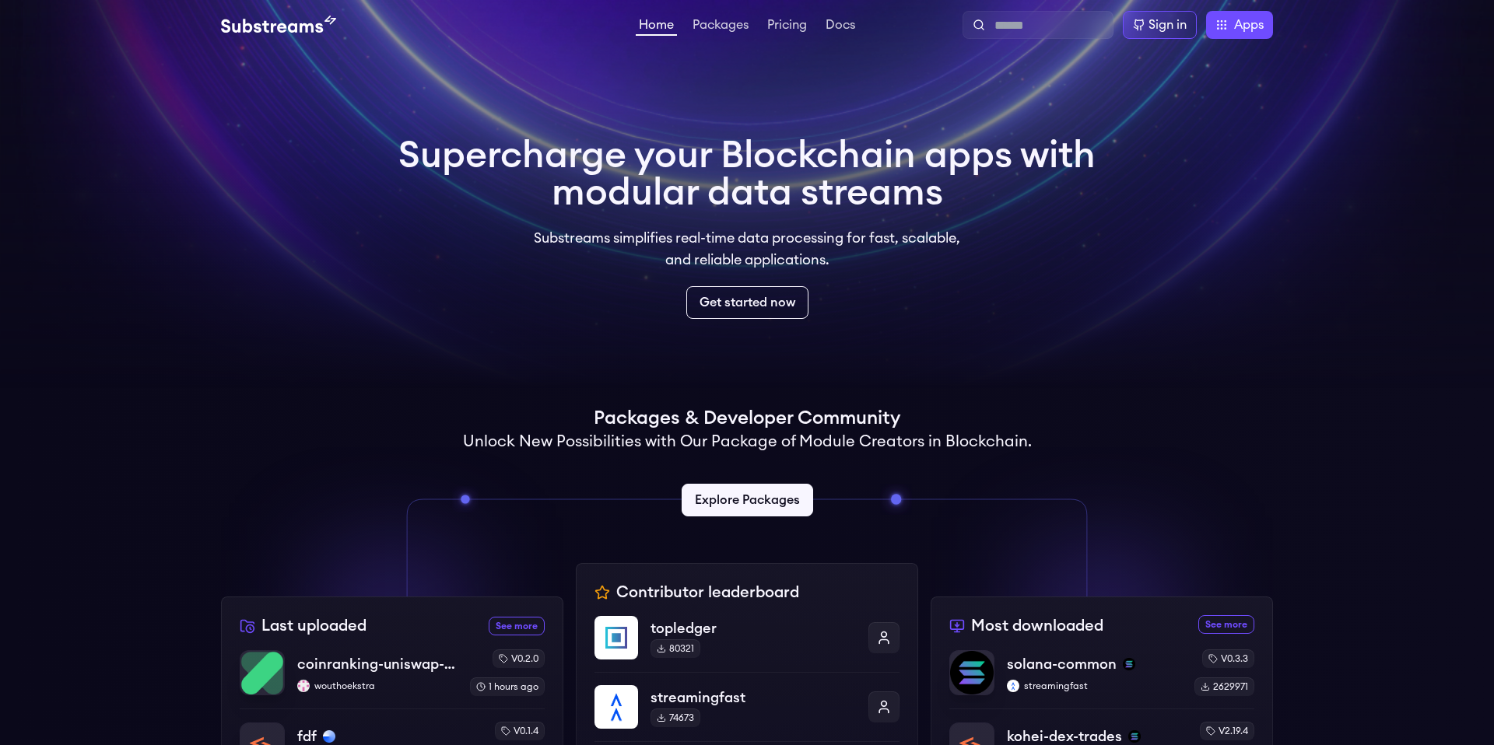 The height and width of the screenshot is (745, 1494). Describe the element at coordinates (747, 249) in the screenshot. I see `p: Substreams simplifies real-time data processing for fast, scalable, and reliable applications.` at that location.